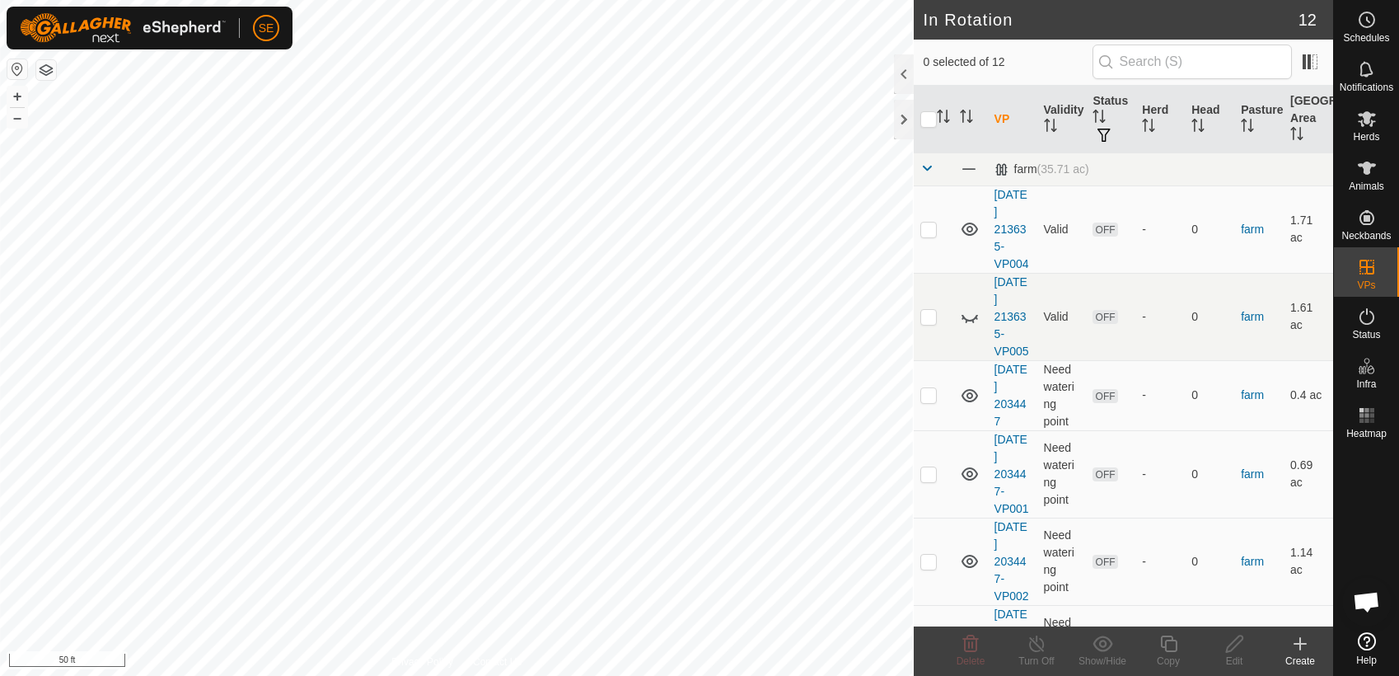  I want to click on th: Pasture, so click(1259, 119).